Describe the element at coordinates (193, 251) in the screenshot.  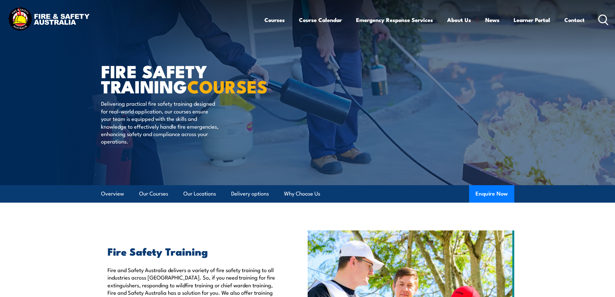
I see `h2: Fire Safety Training` at that location.